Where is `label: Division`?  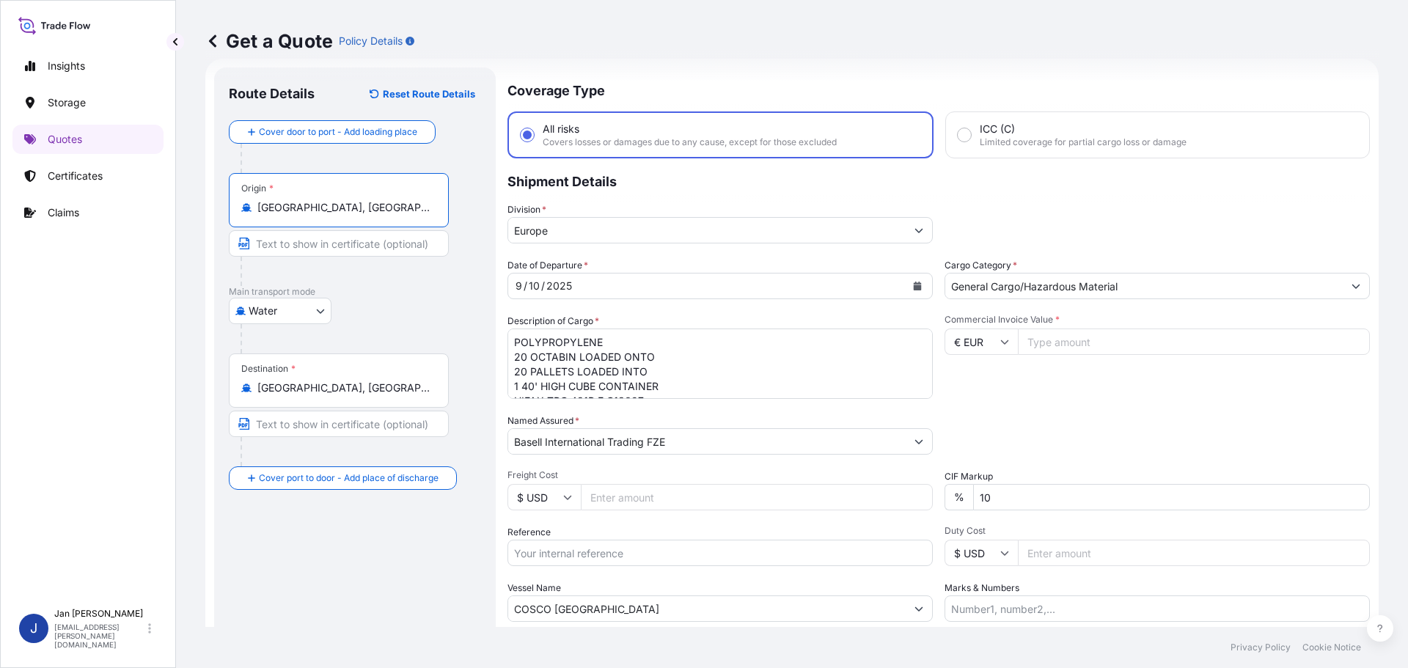
label: Division is located at coordinates (527, 210).